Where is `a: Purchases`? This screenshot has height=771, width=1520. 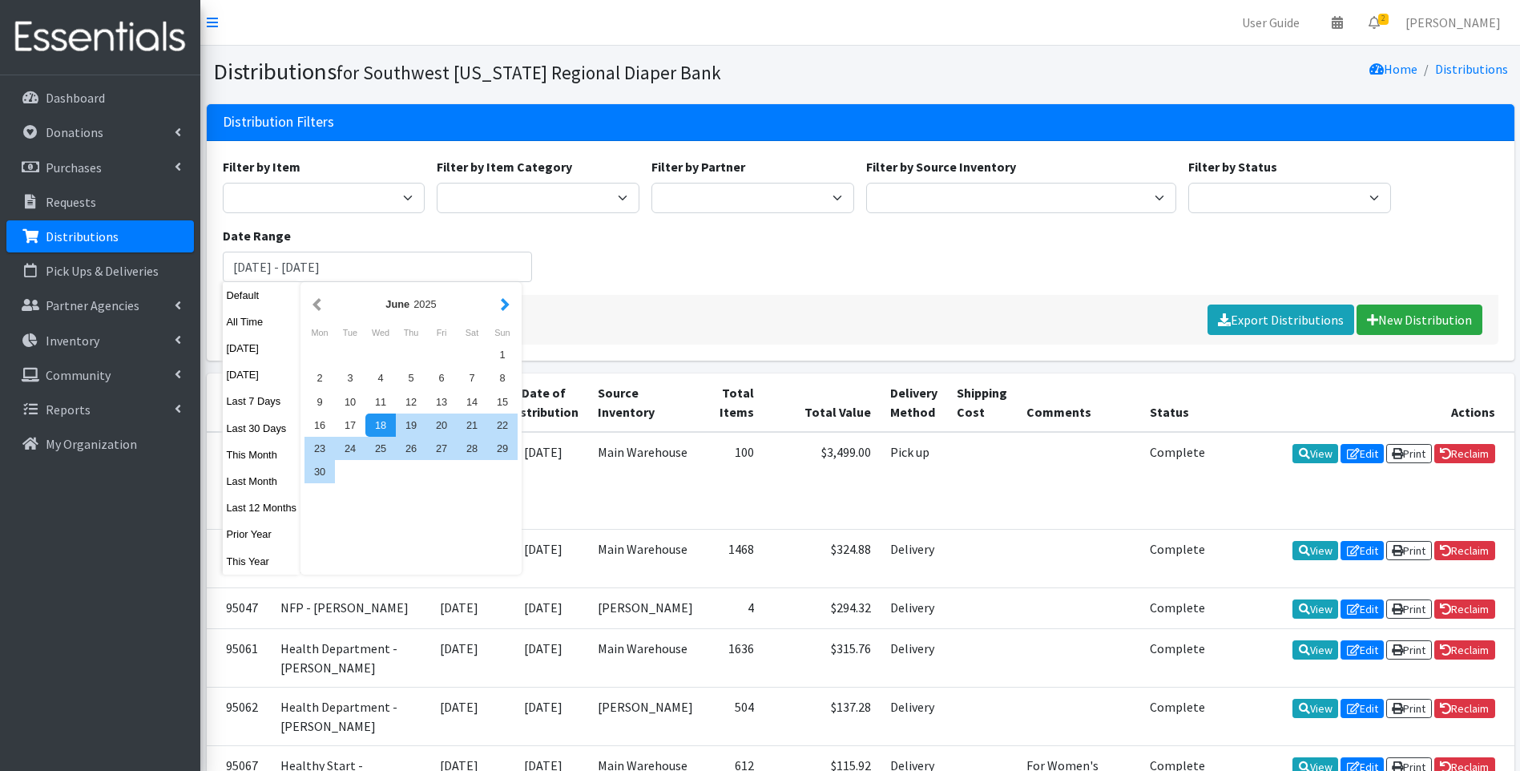
a: Purchases is located at coordinates (100, 167).